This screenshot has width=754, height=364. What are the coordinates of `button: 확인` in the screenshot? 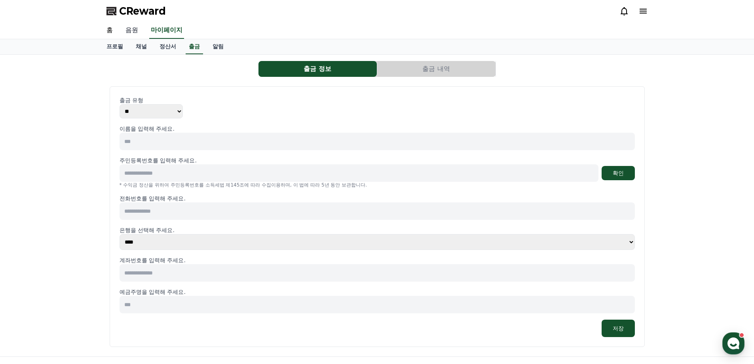 It's located at (619, 173).